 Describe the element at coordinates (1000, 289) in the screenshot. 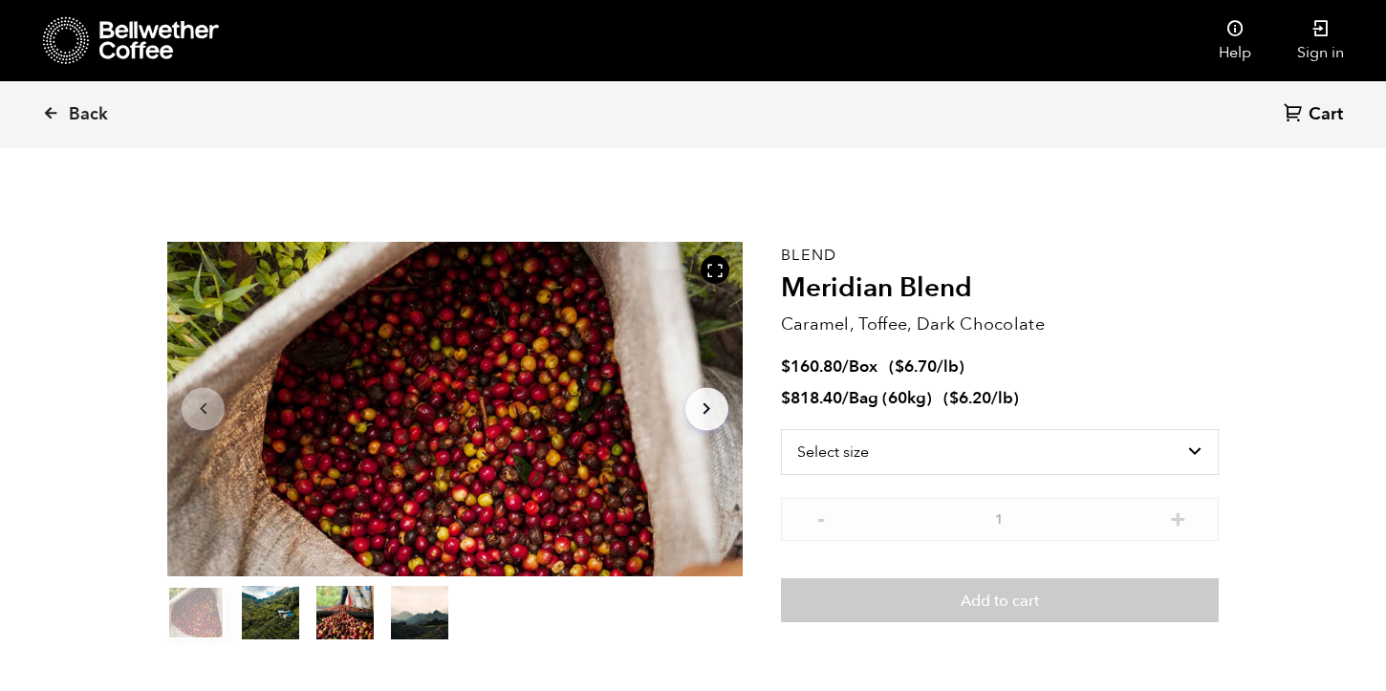

I see `h2: Meridian Blend` at that location.